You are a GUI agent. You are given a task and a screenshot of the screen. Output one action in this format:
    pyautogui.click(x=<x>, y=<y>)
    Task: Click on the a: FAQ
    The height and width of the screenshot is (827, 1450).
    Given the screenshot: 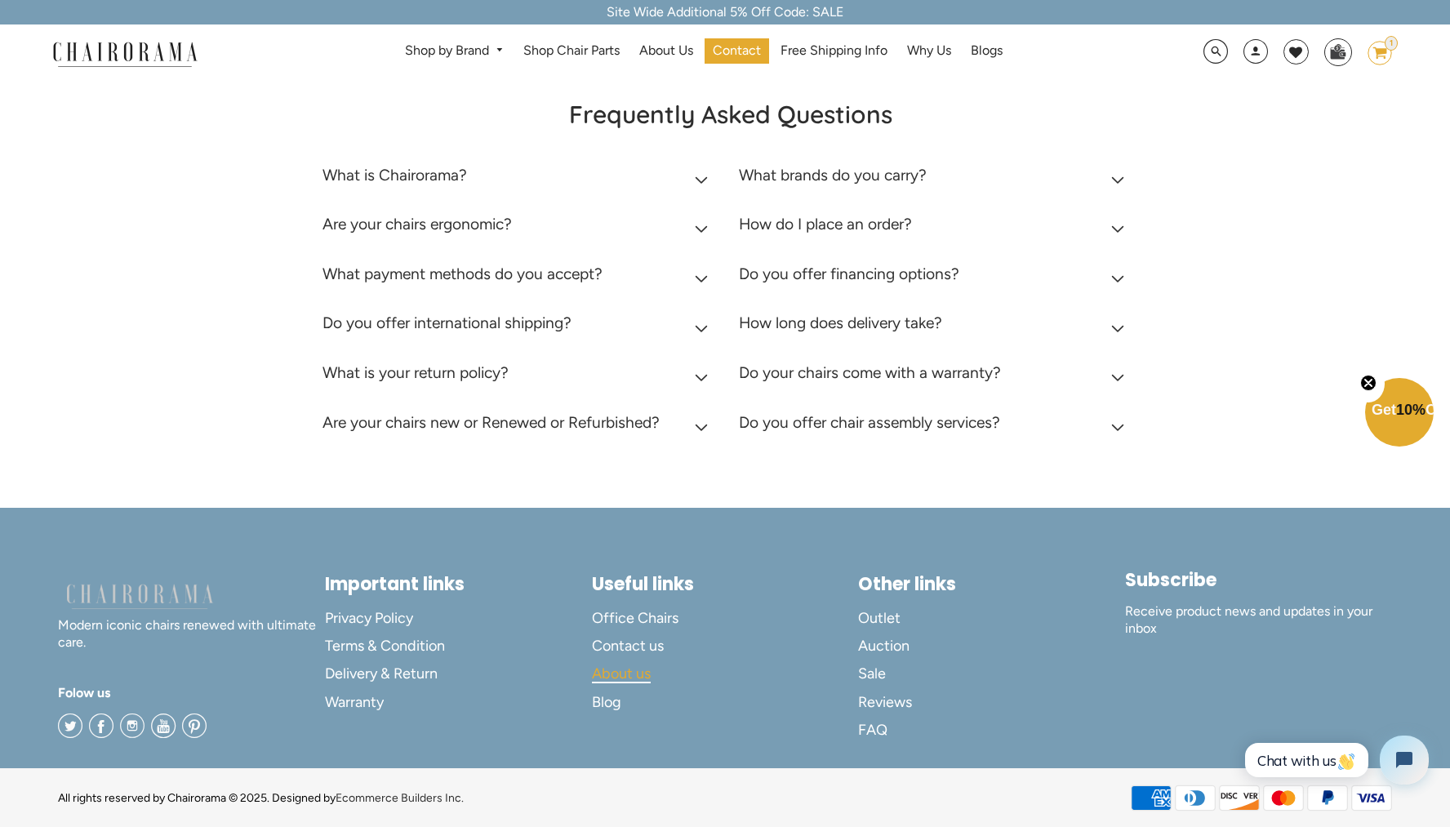 What is the action you would take?
    pyautogui.click(x=991, y=730)
    